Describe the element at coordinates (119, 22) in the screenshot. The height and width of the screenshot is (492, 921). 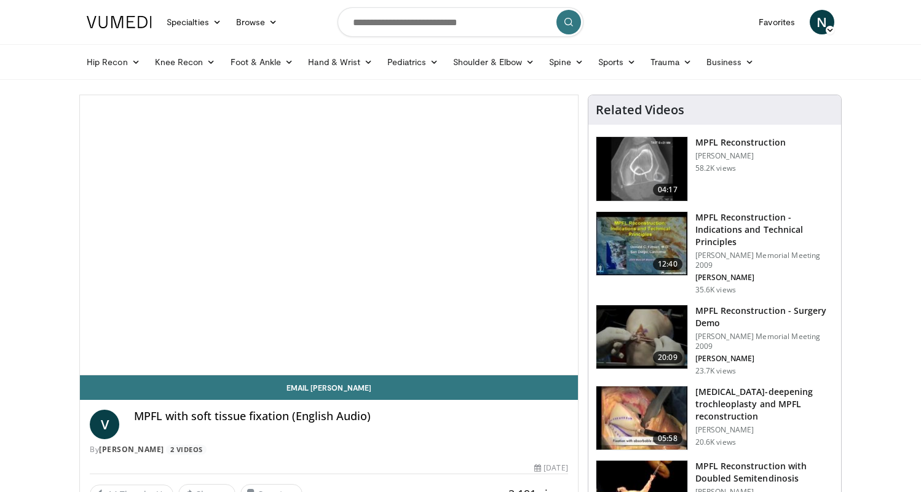
I see `img: VuMedi Logo` at that location.